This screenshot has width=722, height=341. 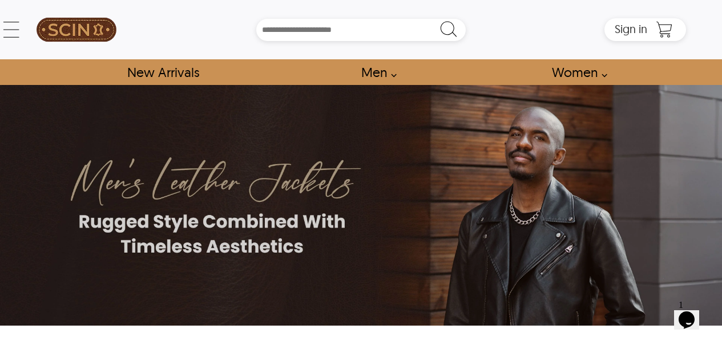 What do you see at coordinates (77, 30) in the screenshot?
I see `img: SCIN` at bounding box center [77, 30].